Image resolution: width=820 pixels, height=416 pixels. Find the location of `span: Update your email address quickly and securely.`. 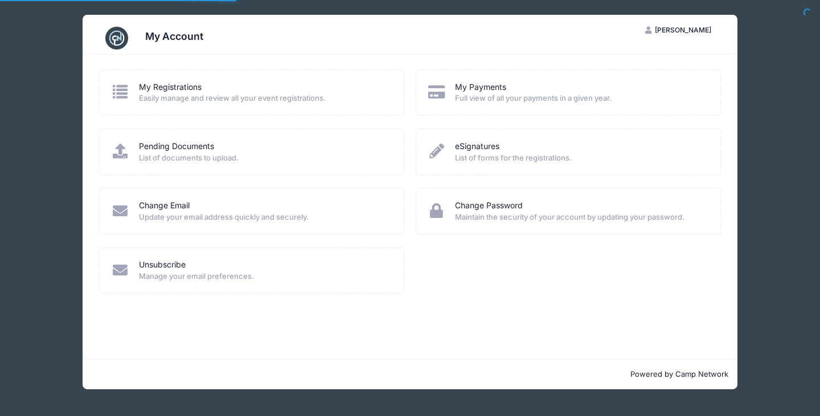

span: Update your email address quickly and securely. is located at coordinates (264, 218).